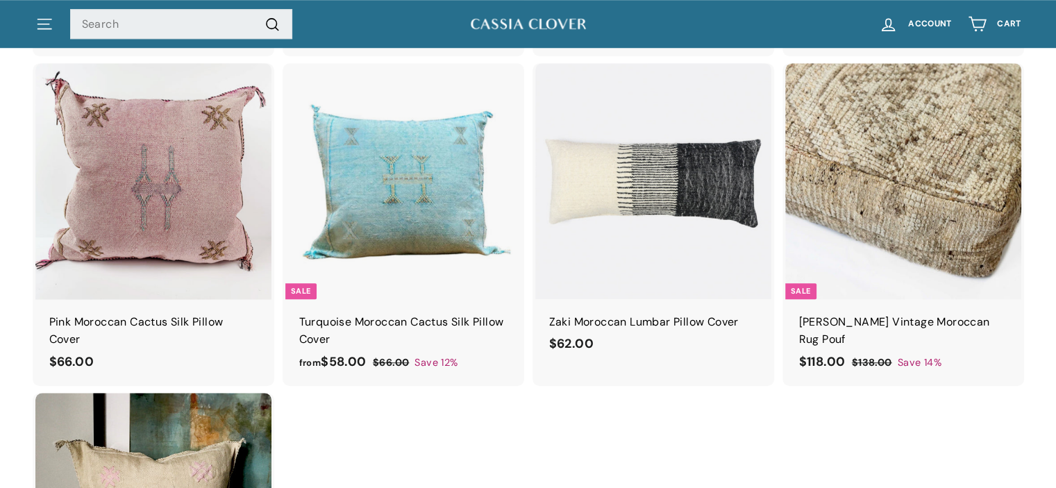 The image size is (1056, 488). Describe the element at coordinates (310, 362) in the screenshot. I see `span: from` at that location.